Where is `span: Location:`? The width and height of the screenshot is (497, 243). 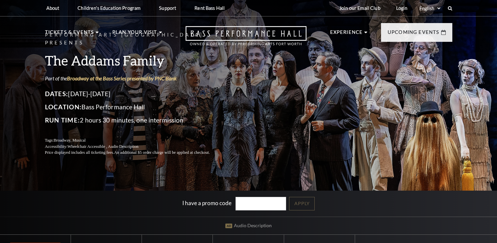
span: Location: is located at coordinates (63, 107).